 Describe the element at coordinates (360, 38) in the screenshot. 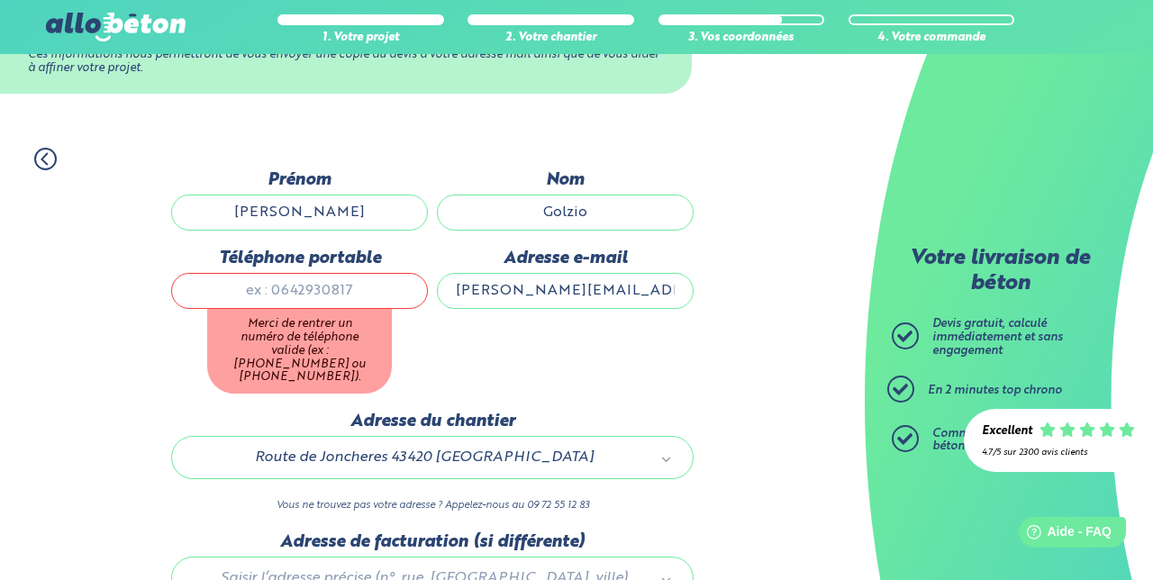

I see `div: 1. Votre projet` at that location.